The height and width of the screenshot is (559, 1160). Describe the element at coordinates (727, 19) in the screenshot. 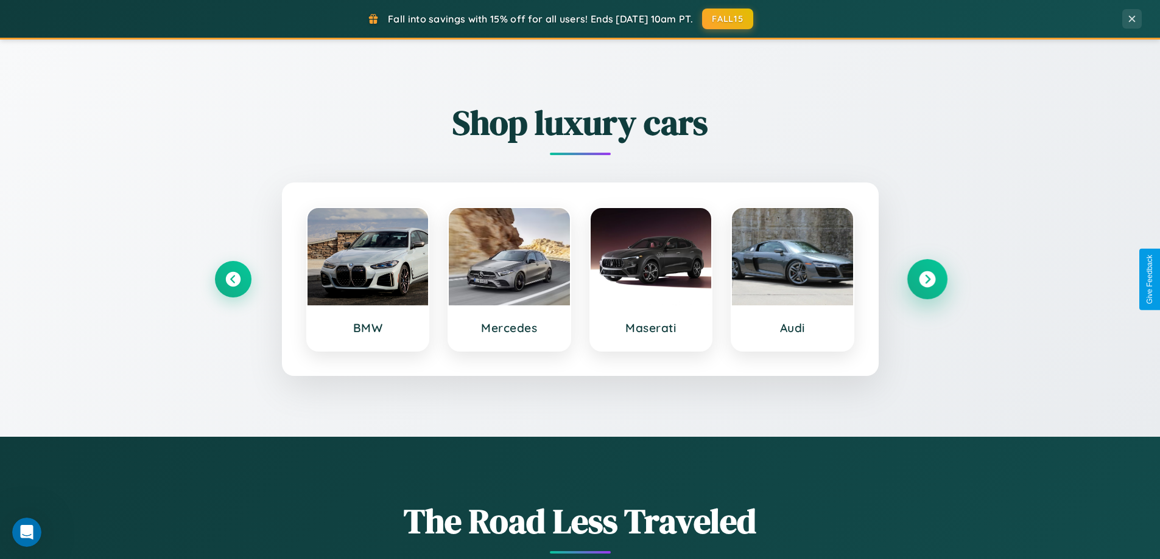

I see `button: FALL15` at that location.